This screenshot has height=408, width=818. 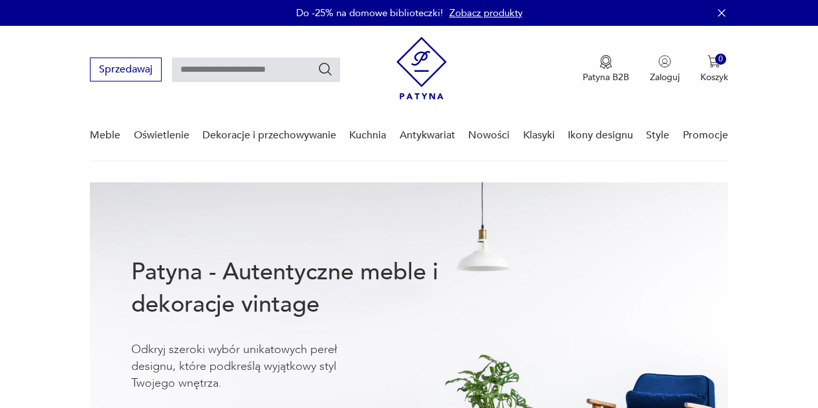 I want to click on a: Dekoracje i przechowywanie, so click(x=269, y=135).